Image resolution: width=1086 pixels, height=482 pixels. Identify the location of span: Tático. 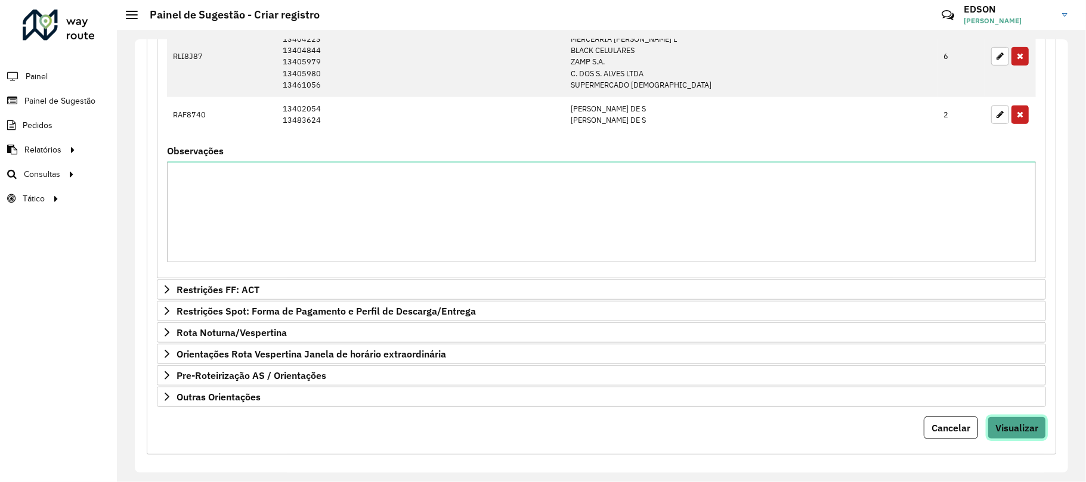
(33, 199).